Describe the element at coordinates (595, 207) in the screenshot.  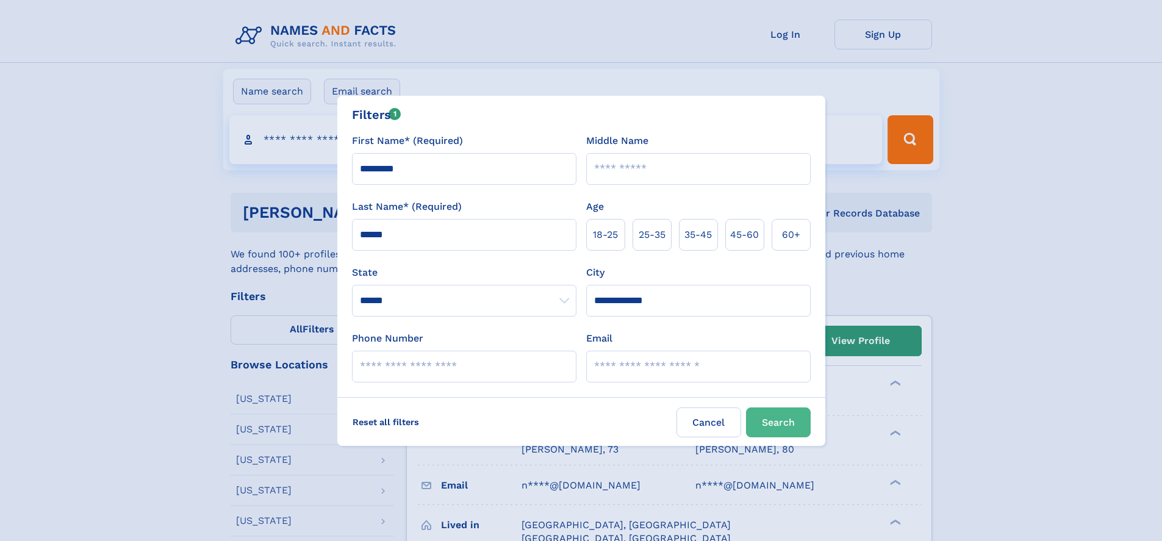
I see `label: Age` at that location.